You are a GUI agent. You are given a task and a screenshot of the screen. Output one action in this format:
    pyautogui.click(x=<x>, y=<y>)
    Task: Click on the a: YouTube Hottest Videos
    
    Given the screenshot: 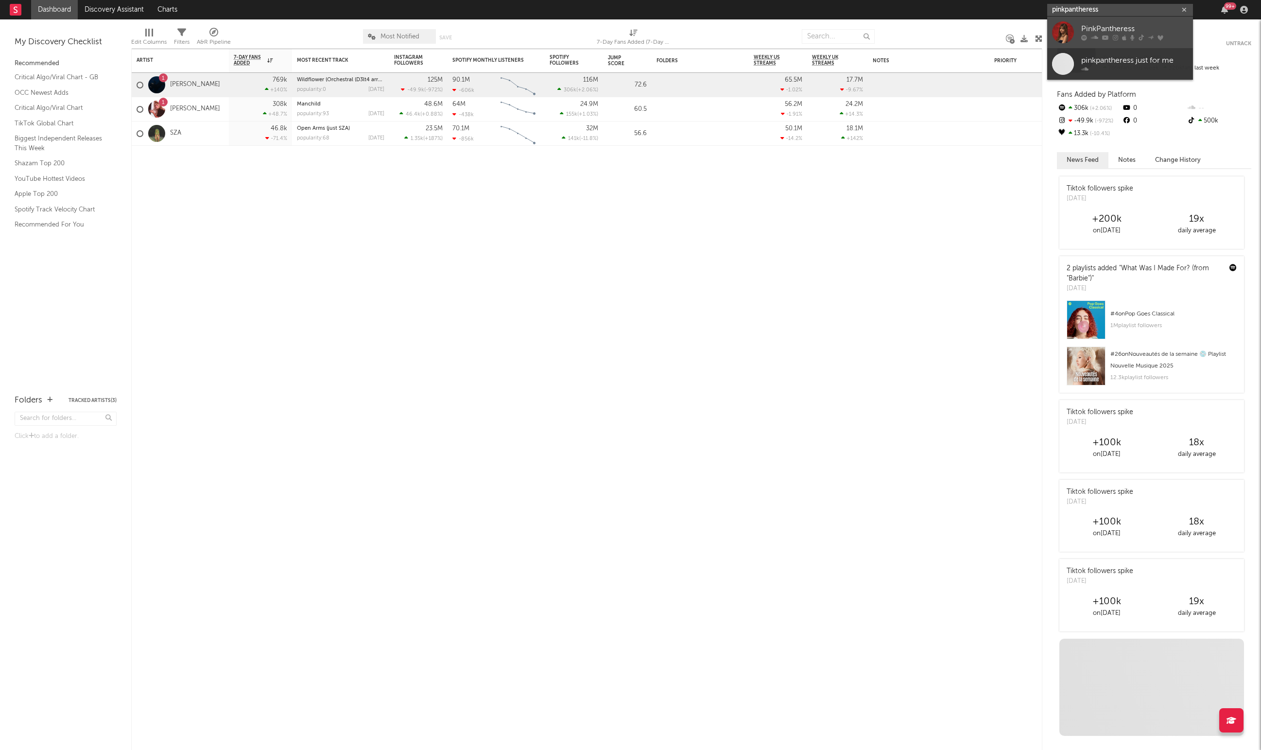 What is the action you would take?
    pyautogui.click(x=61, y=179)
    